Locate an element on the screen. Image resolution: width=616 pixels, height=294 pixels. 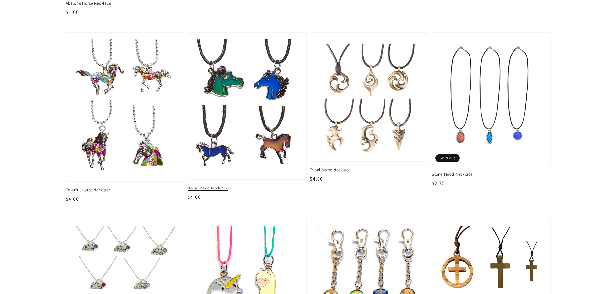
a: Stone Mood Necklace Stone Mood Necklace $2.75 is located at coordinates (491, 110).